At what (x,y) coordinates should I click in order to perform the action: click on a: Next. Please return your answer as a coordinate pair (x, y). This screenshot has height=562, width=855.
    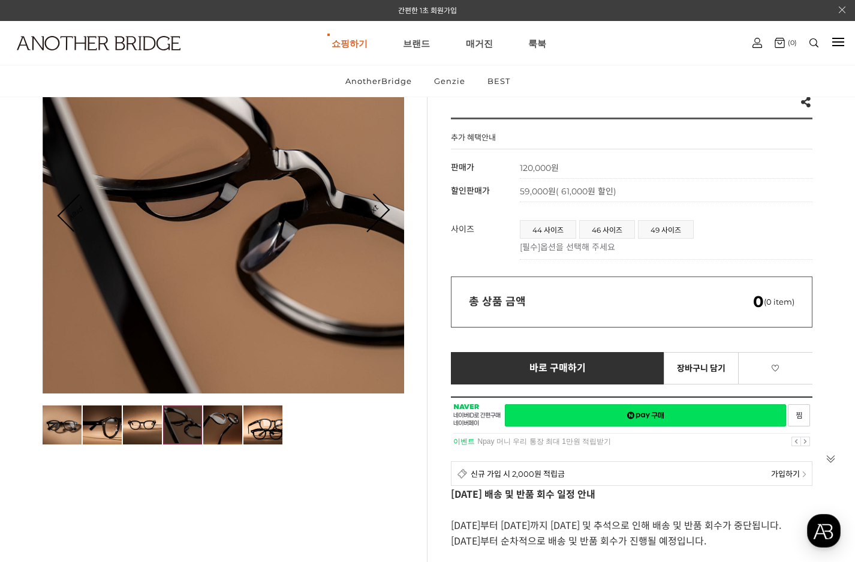
    Looking at the image, I should click on (370, 213).